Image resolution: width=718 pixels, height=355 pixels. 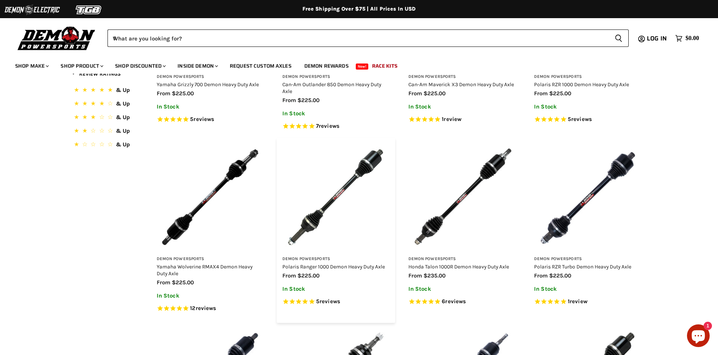 What do you see at coordinates (210, 309) in the screenshot?
I see `span: Rated 5.0 out of 5 stars 12 reviews` at bounding box center [210, 309].